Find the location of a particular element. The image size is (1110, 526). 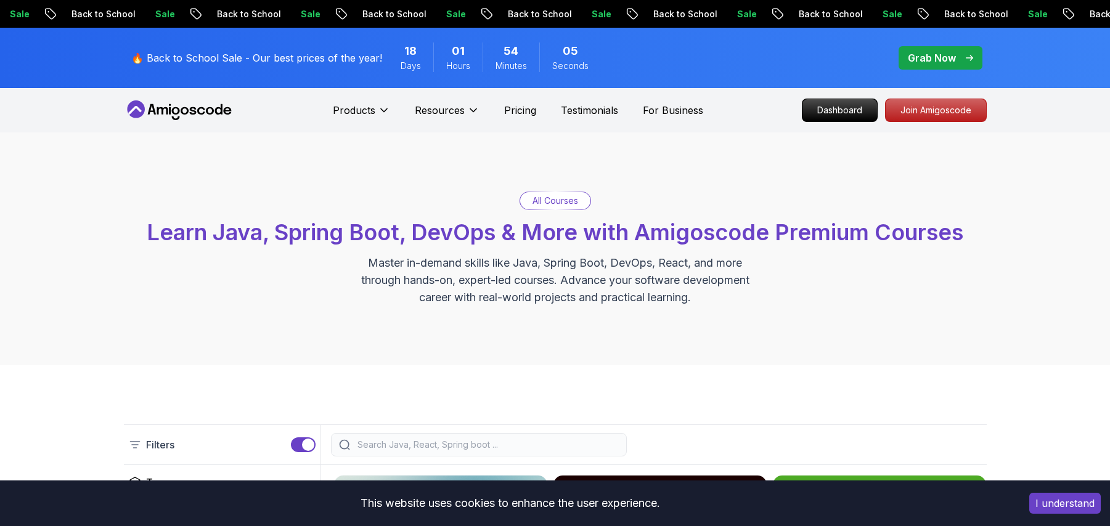

p: Join Amigoscode is located at coordinates (936, 110).